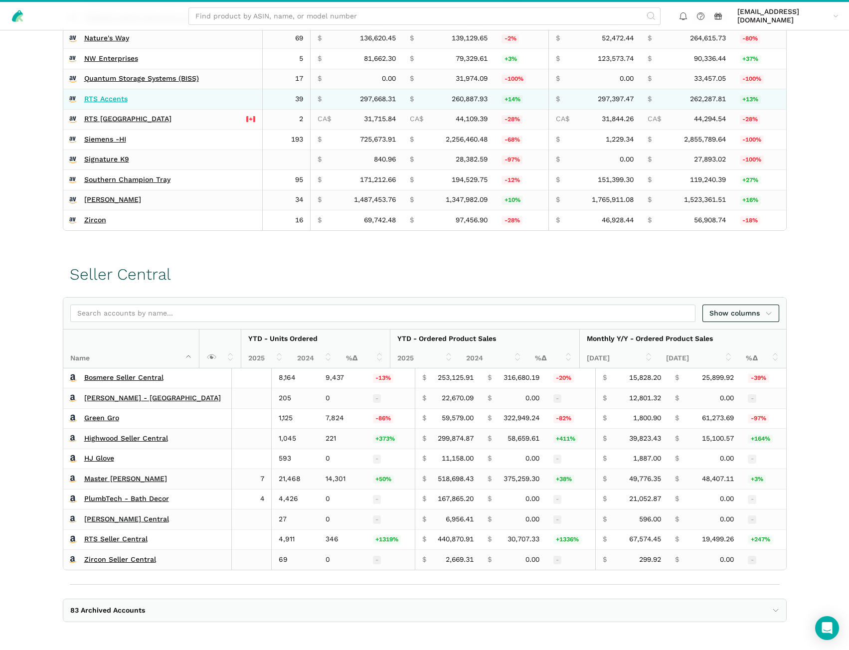 The width and height of the screenshot is (849, 650). Describe the element at coordinates (758, 378) in the screenshot. I see `span: -39%` at that location.